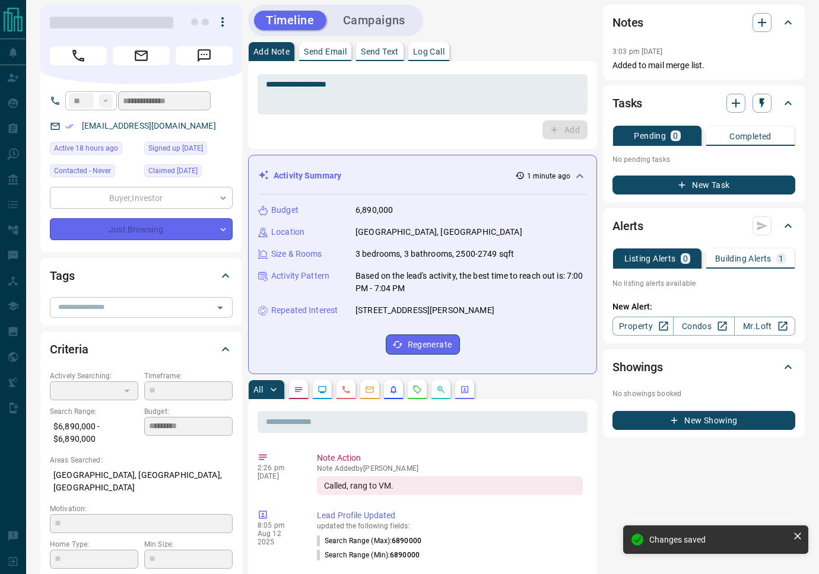 This screenshot has width=819, height=574. I want to click on p: 1, so click(781, 259).